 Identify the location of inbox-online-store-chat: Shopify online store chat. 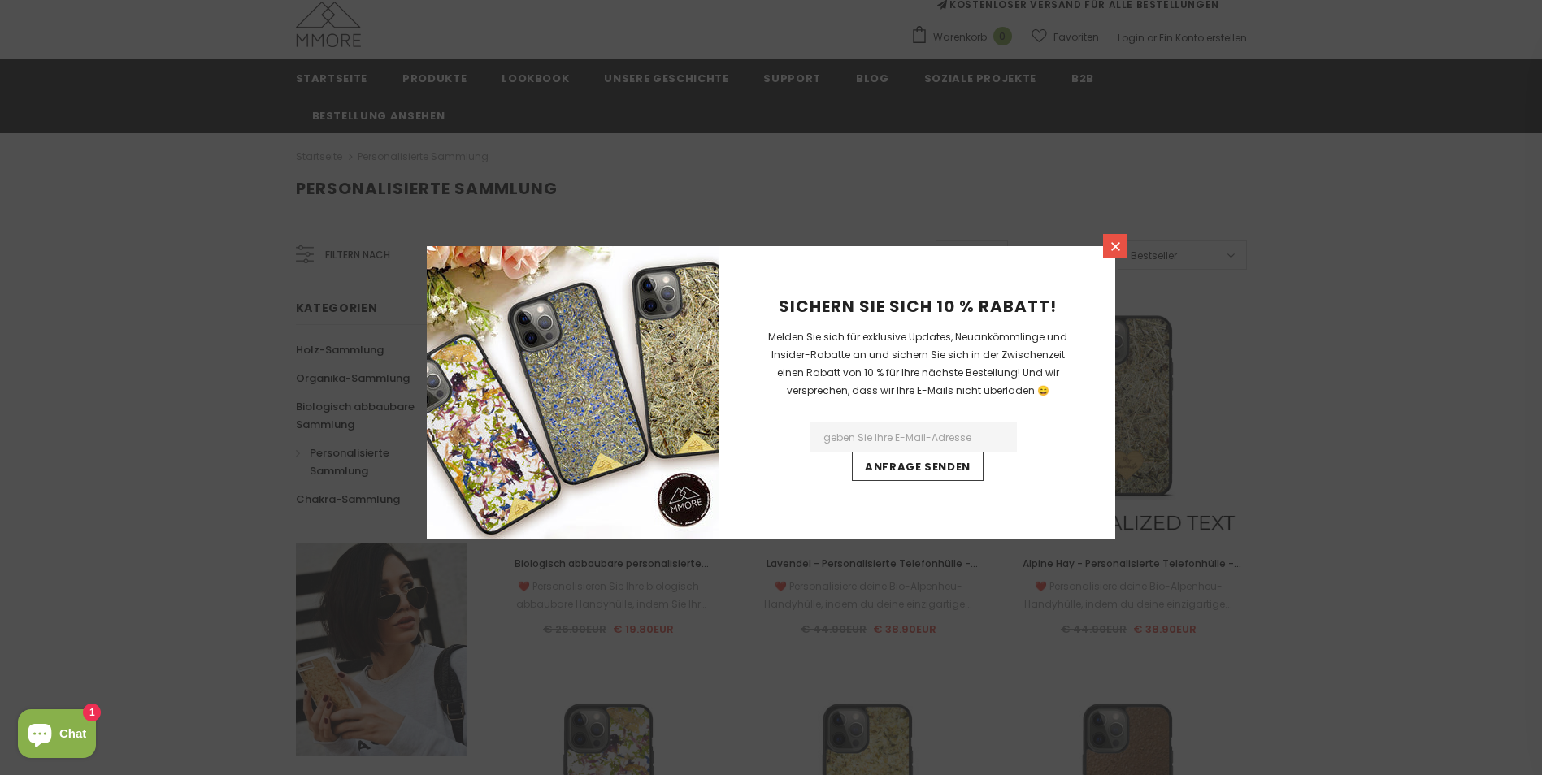
(57, 736).